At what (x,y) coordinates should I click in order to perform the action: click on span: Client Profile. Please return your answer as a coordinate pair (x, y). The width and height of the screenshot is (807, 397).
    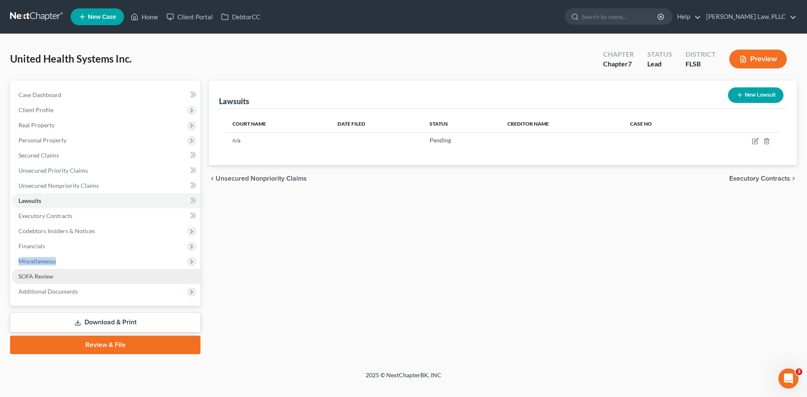
    Looking at the image, I should click on (36, 110).